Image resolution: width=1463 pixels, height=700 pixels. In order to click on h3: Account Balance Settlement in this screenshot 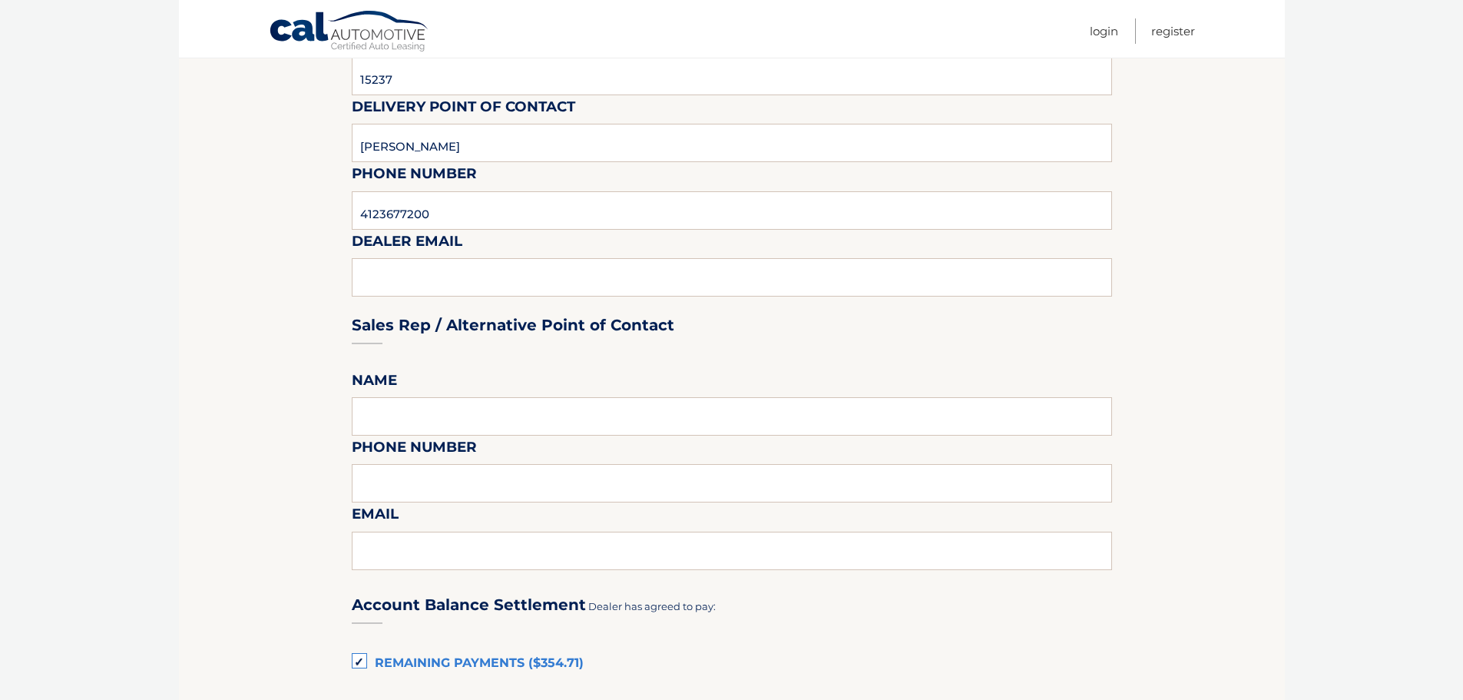, I will do `click(468, 604)`.